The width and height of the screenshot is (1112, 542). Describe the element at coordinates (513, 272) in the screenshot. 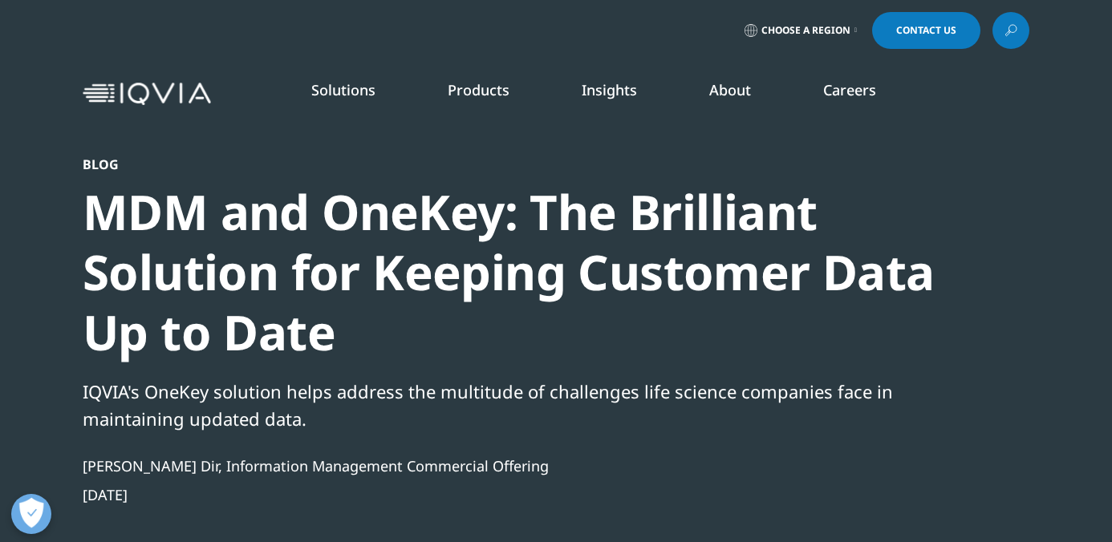

I see `div: MDM and OneKey: The Brilliant Solution for Keeping Customer Data Up to Date` at that location.